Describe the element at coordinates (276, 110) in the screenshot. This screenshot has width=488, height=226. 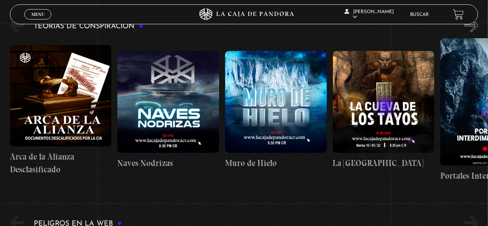
I see `a: Muro de Hielo` at that location.